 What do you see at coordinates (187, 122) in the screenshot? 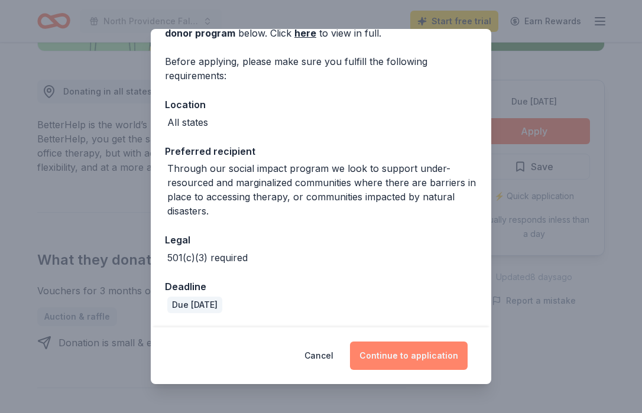
I see `div: All states` at bounding box center [187, 122].